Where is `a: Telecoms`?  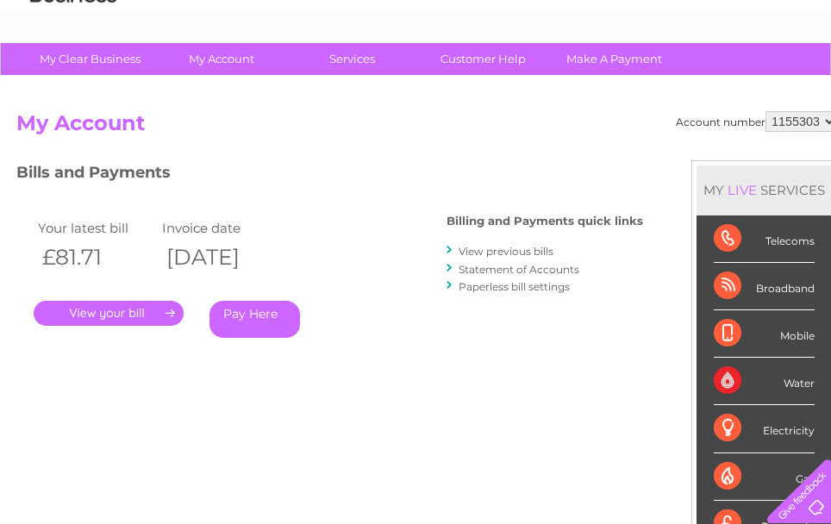 a: Telecoms is located at coordinates (645, 79).